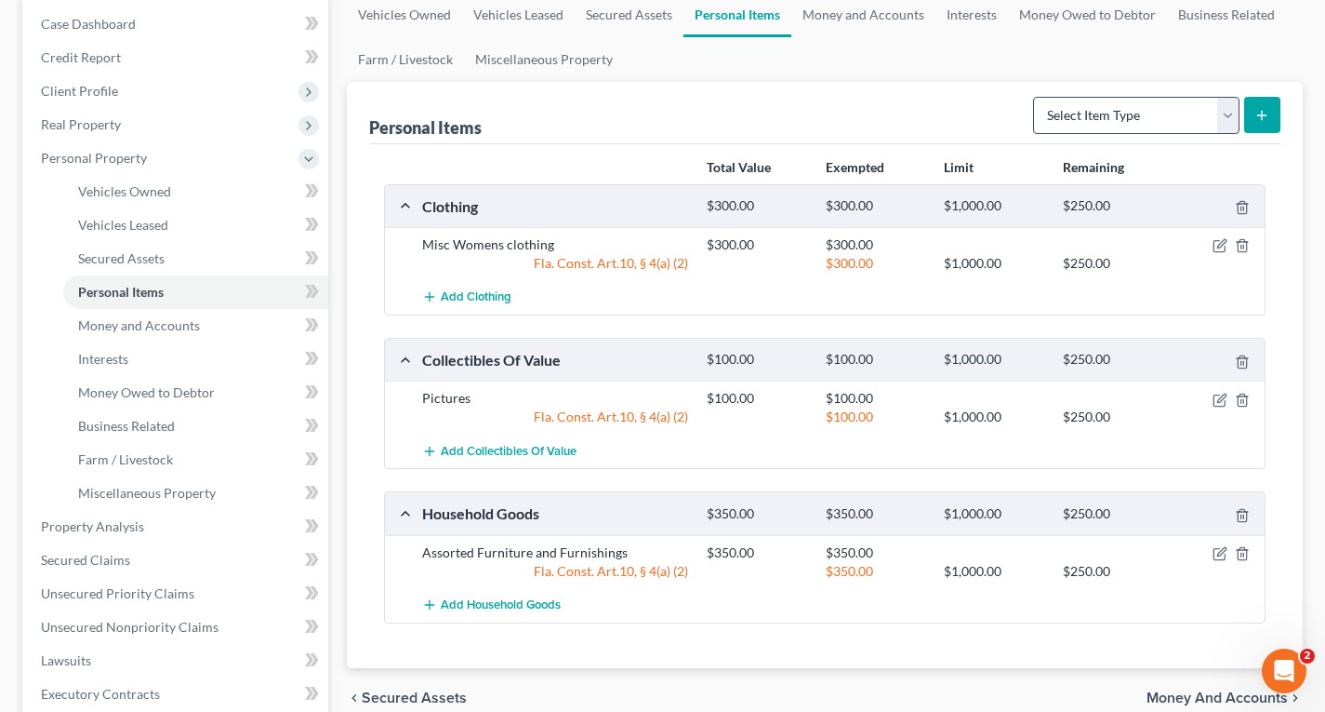 The image size is (1325, 712). Describe the element at coordinates (555, 206) in the screenshot. I see `div: Clothing` at that location.